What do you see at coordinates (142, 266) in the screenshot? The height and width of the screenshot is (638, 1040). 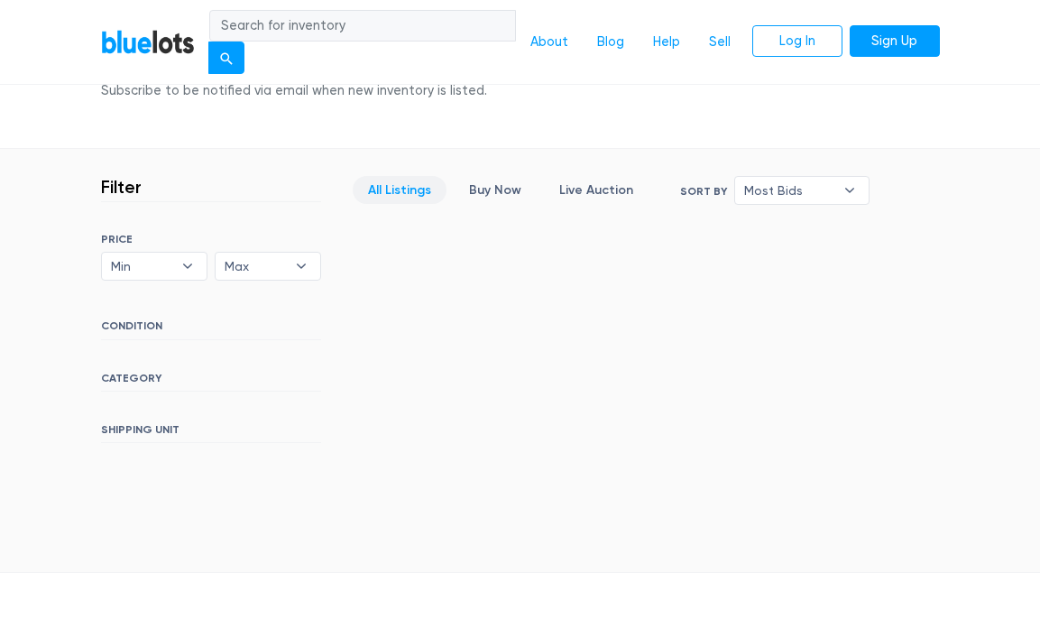 I see `span: Min` at bounding box center [142, 266].